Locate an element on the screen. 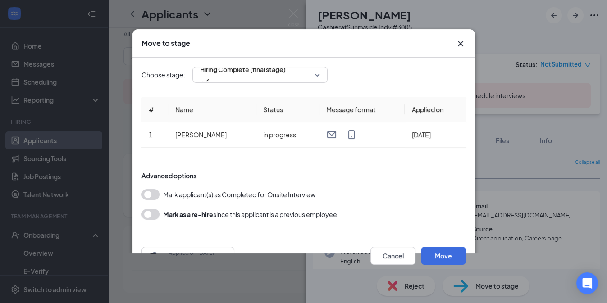 The height and width of the screenshot is (303, 607). button: Close is located at coordinates (461, 44).